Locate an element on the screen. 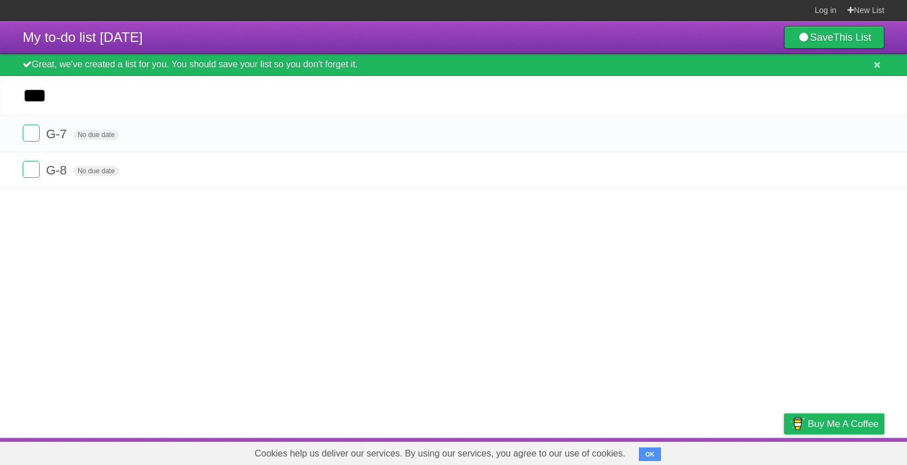 This screenshot has height=465, width=907. span: G-8 is located at coordinates (58, 170).